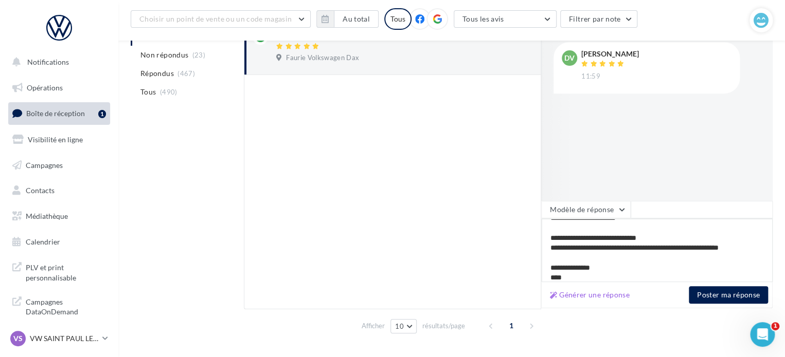  Describe the element at coordinates (48, 62) in the screenshot. I see `span: Notifications` at that location.